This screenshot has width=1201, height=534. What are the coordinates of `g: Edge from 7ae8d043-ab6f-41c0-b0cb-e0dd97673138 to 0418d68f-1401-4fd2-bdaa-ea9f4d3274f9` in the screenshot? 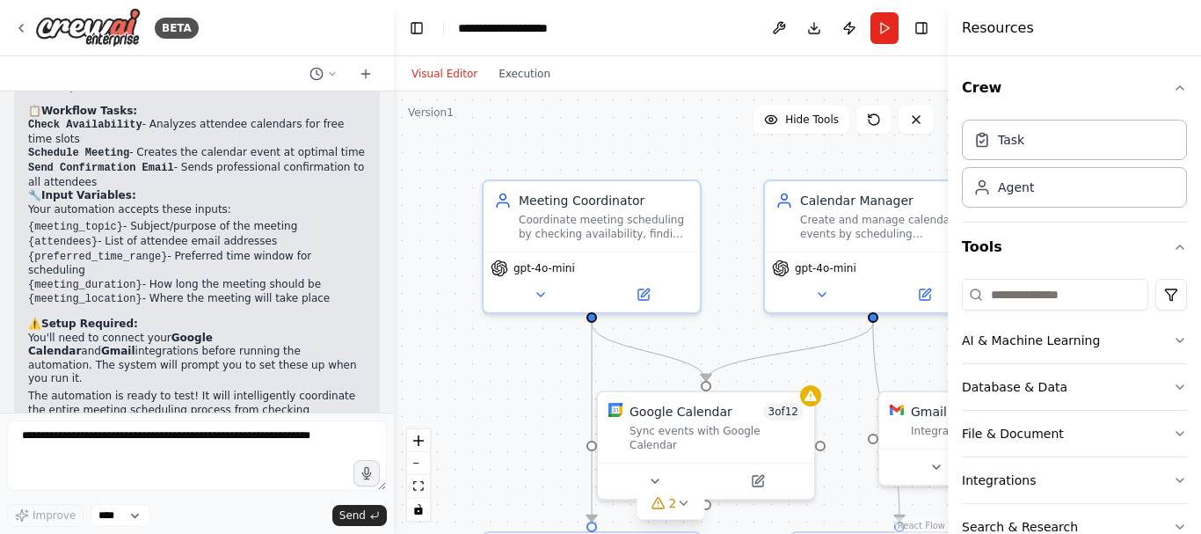 It's located at (789, 352).